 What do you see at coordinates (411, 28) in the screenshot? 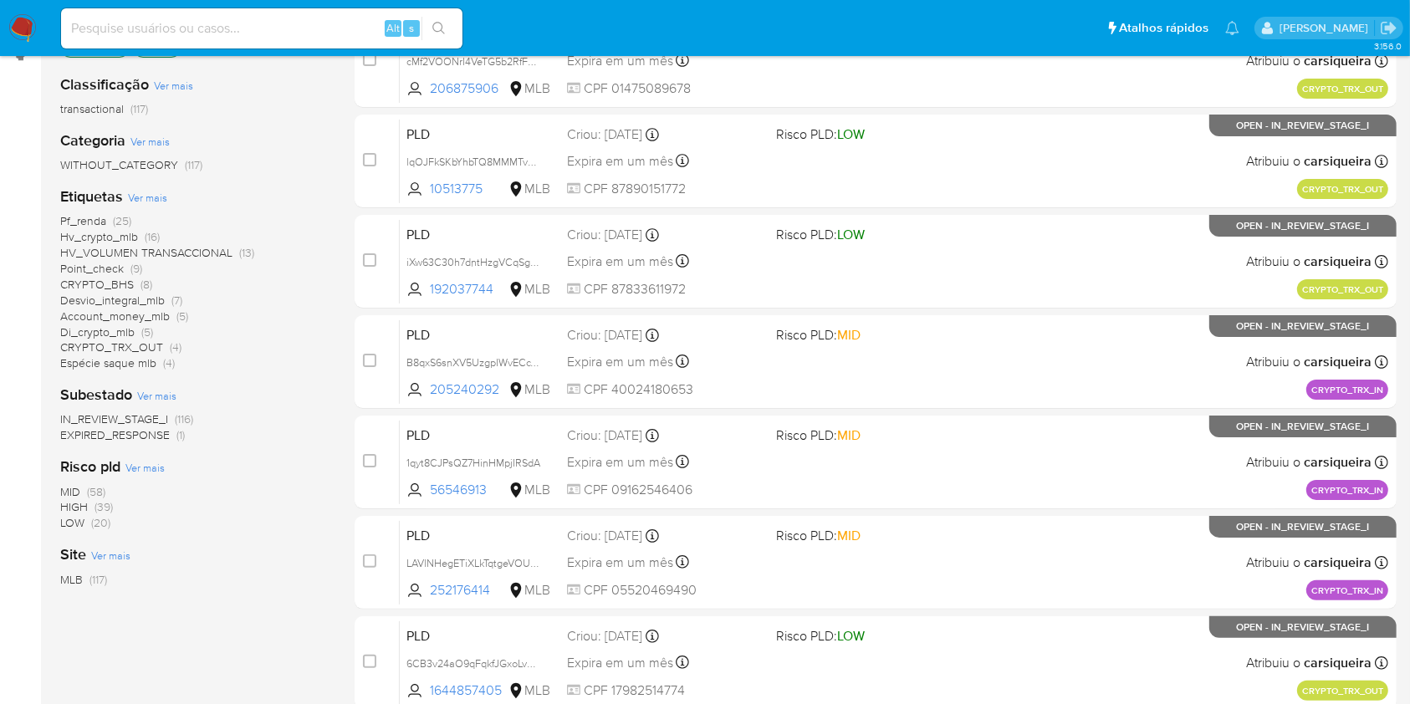
I see `span: s` at bounding box center [411, 28].